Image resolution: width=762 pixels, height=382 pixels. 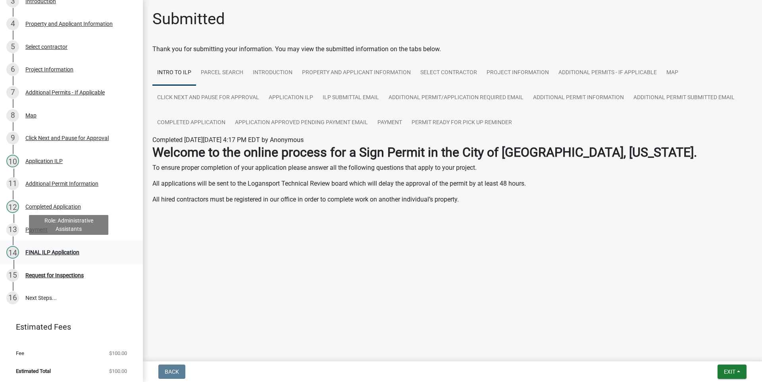 What do you see at coordinates (20, 353) in the screenshot?
I see `span: Fee` at bounding box center [20, 353].